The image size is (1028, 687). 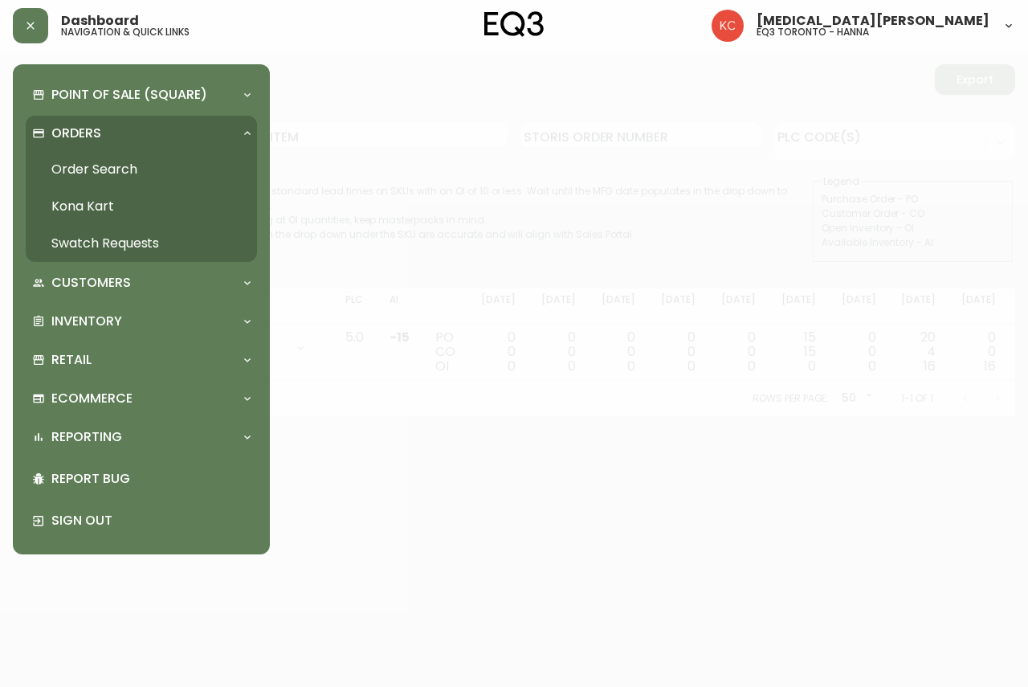 I want to click on span: Dashboard, so click(x=100, y=21).